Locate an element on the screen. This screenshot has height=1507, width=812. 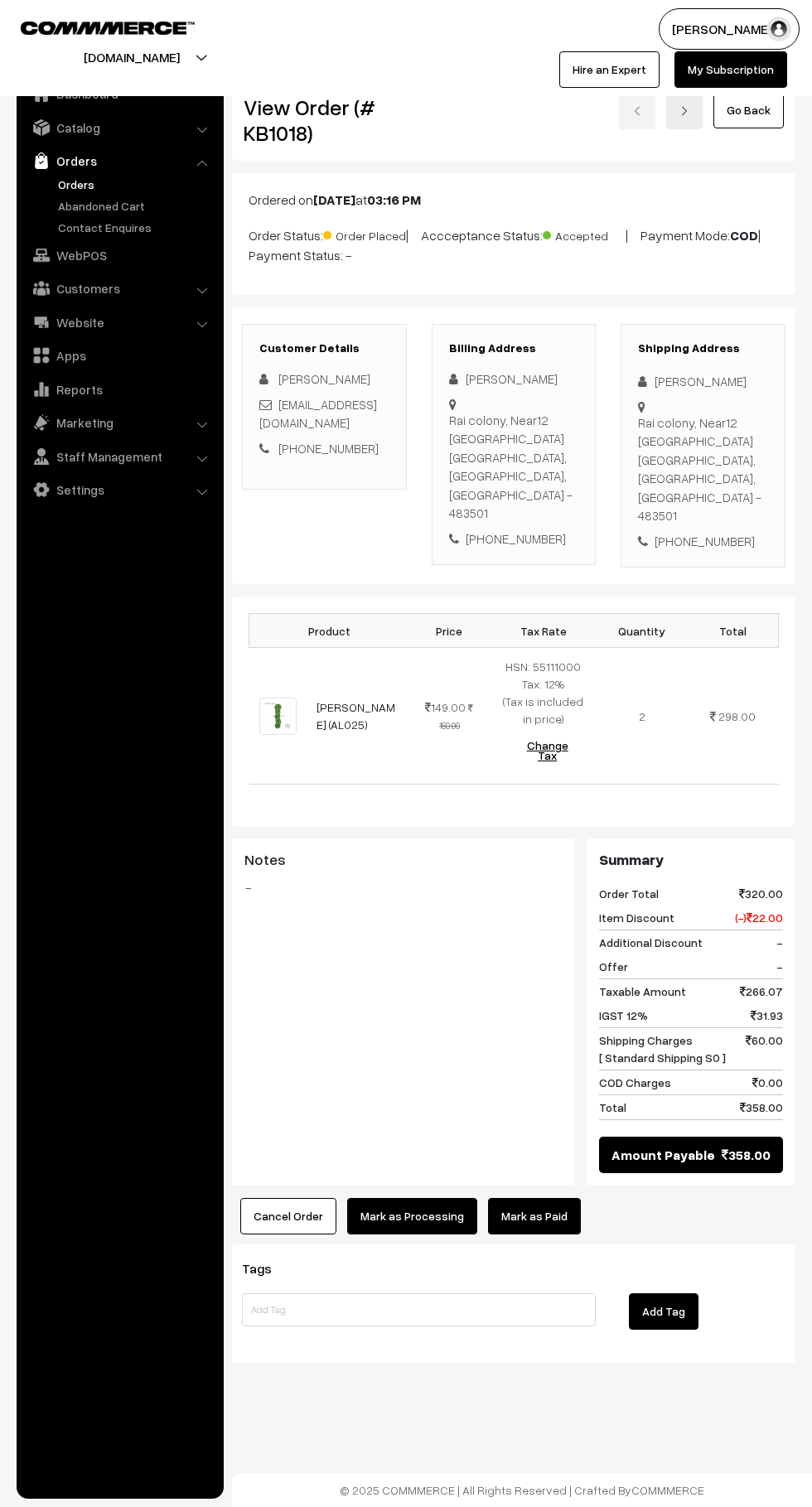
th: Price is located at coordinates (449, 630).